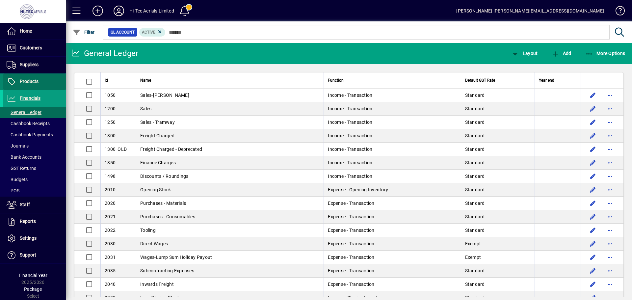 The width and height of the screenshot is (632, 300). Describe the element at coordinates (35, 168) in the screenshot. I see `a: GST Returns` at that location.